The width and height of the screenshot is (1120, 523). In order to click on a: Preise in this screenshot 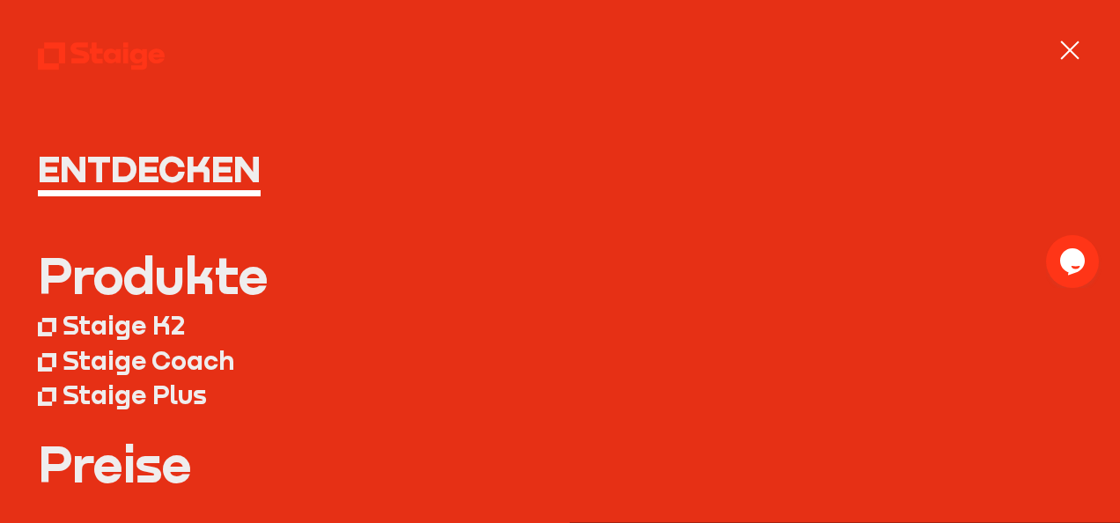, I will do `click(560, 463)`.